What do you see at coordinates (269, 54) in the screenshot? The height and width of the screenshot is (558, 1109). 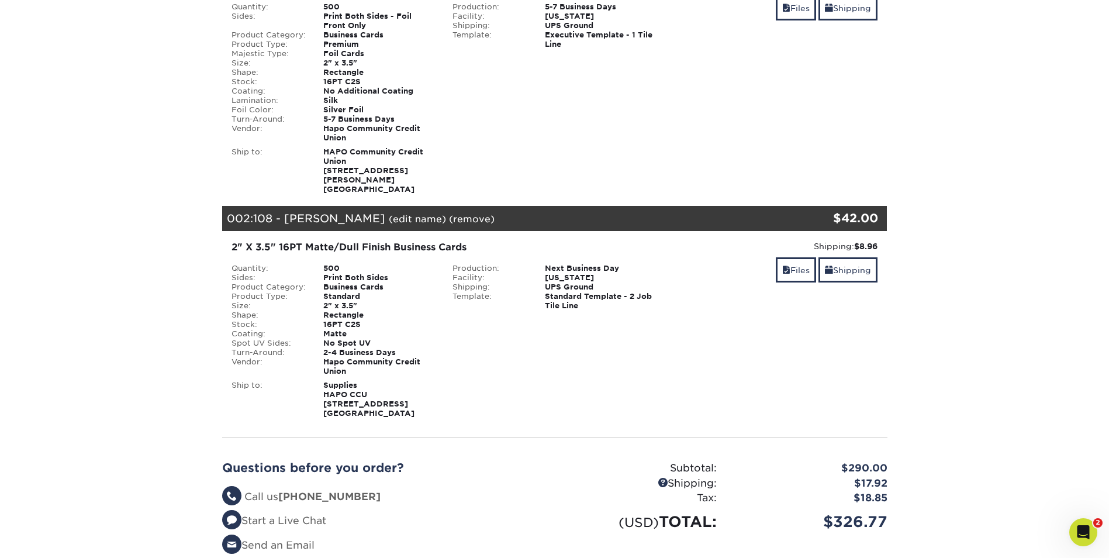 I see `div: Majestic Type:` at bounding box center [269, 54].